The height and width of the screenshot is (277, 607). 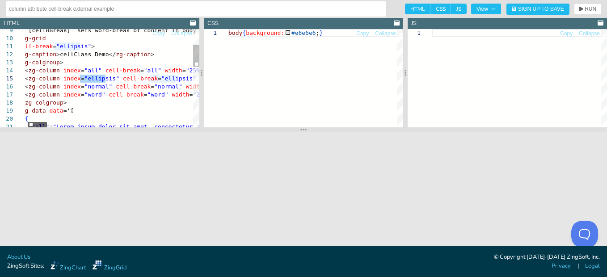 I want to click on a: ZingGrid, so click(x=109, y=266).